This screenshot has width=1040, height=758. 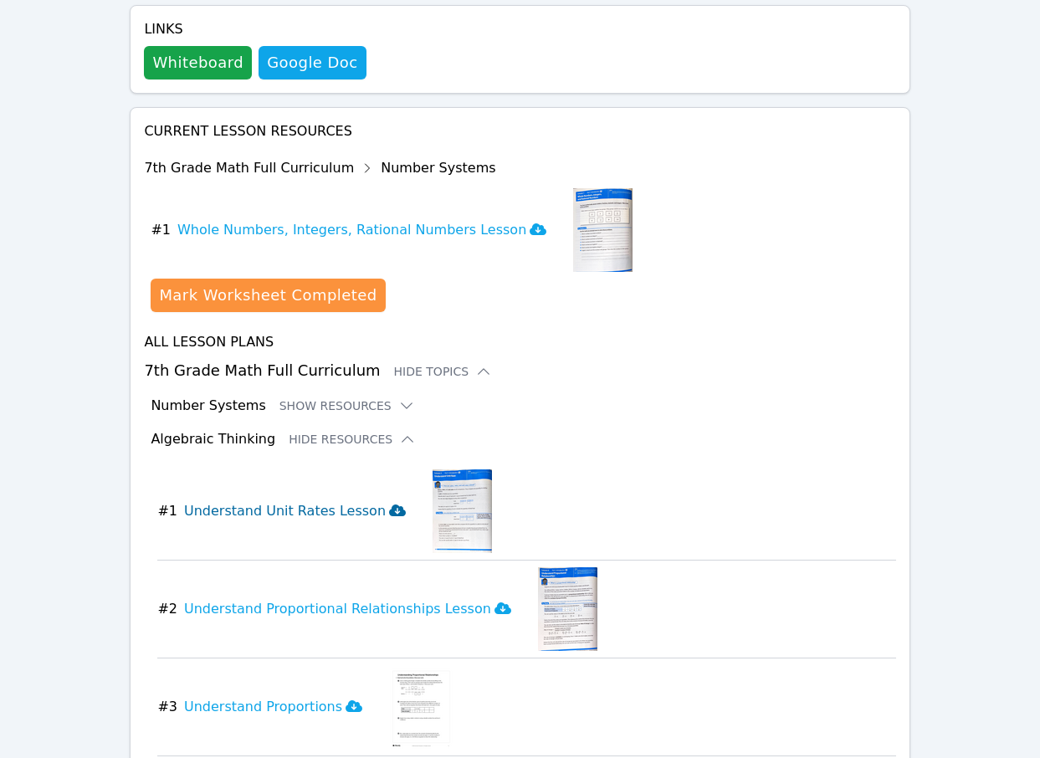 I want to click on button: #1Whole Numbers, Integers, Rational Numbers Lesson, so click(x=355, y=230).